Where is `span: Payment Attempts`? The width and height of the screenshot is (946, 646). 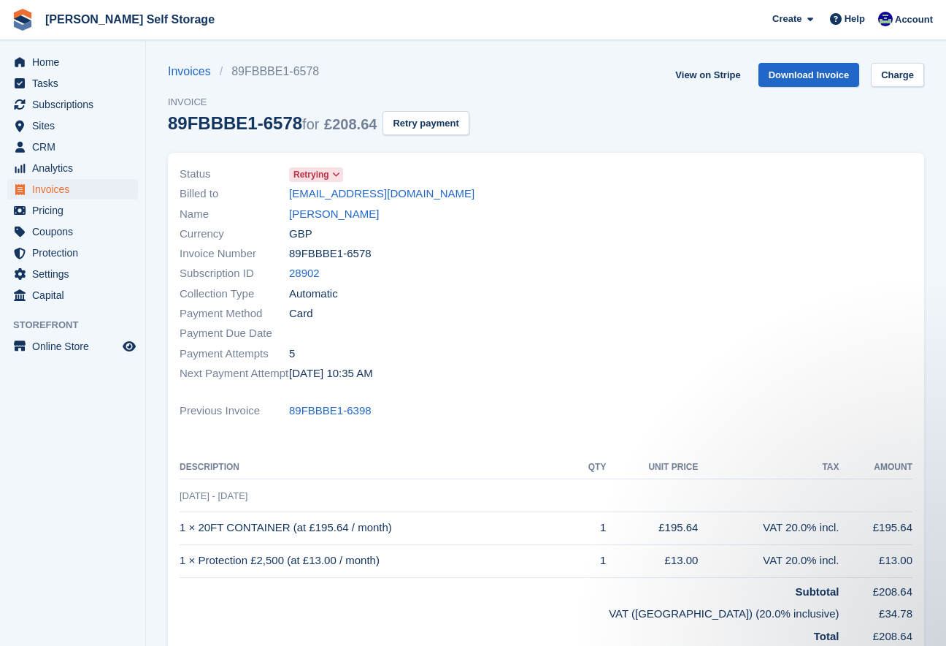
span: Payment Attempts is located at coordinates (234, 353).